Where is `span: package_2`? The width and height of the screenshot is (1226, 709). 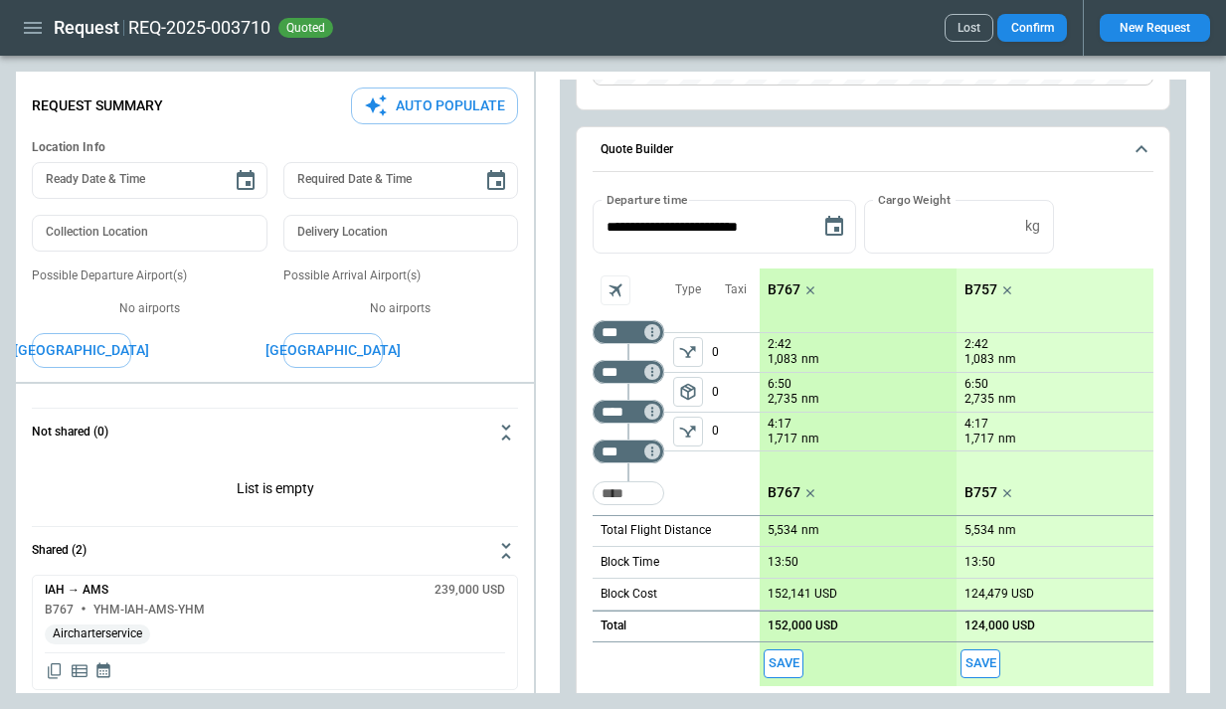
span: package_2 is located at coordinates (688, 392).